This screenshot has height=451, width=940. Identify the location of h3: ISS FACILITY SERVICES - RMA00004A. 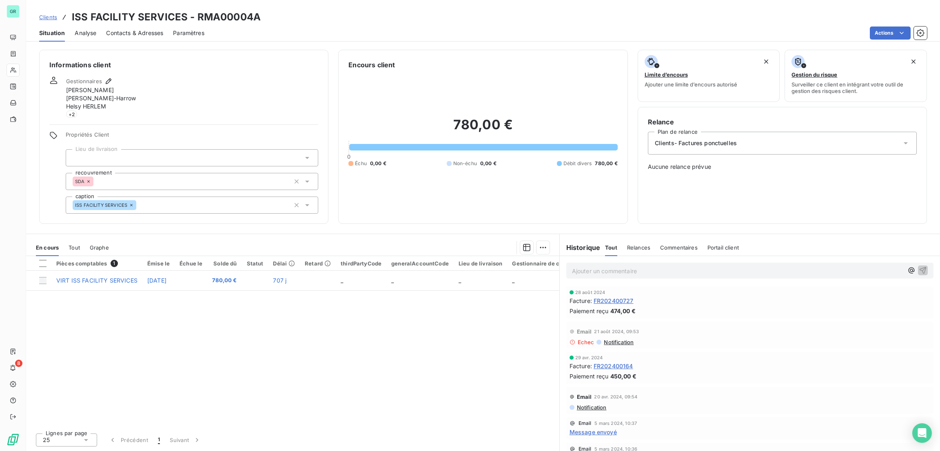
(166, 17).